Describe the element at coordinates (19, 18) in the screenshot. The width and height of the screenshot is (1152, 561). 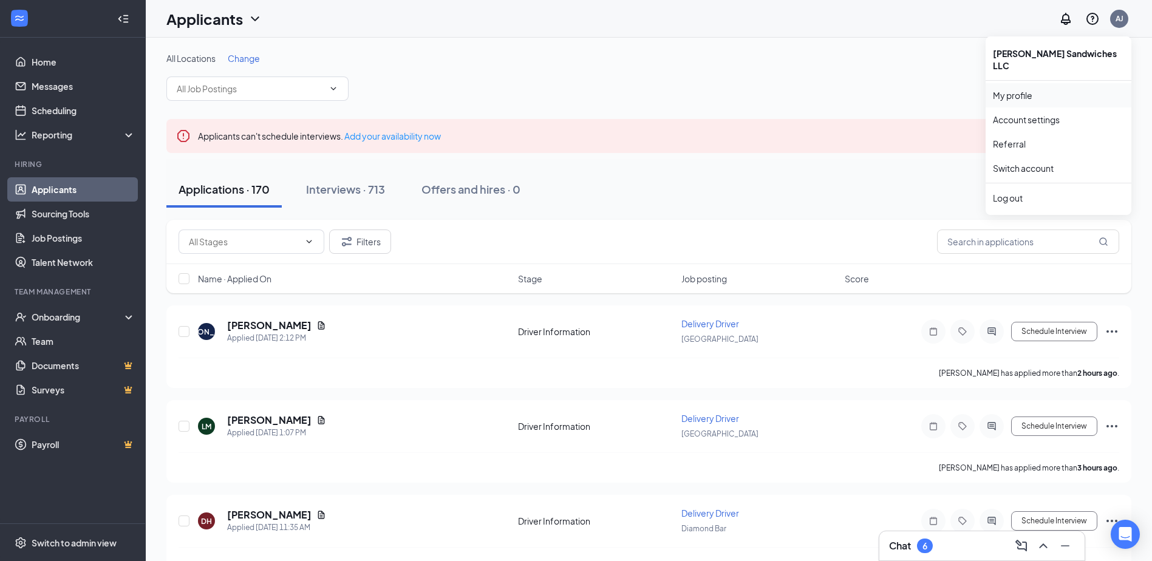
I see `svg: WorkstreamLogo` at that location.